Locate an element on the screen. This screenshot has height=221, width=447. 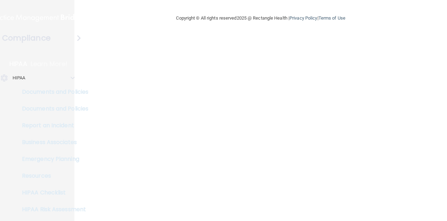
p: Emergency Planning is located at coordinates (52, 159).